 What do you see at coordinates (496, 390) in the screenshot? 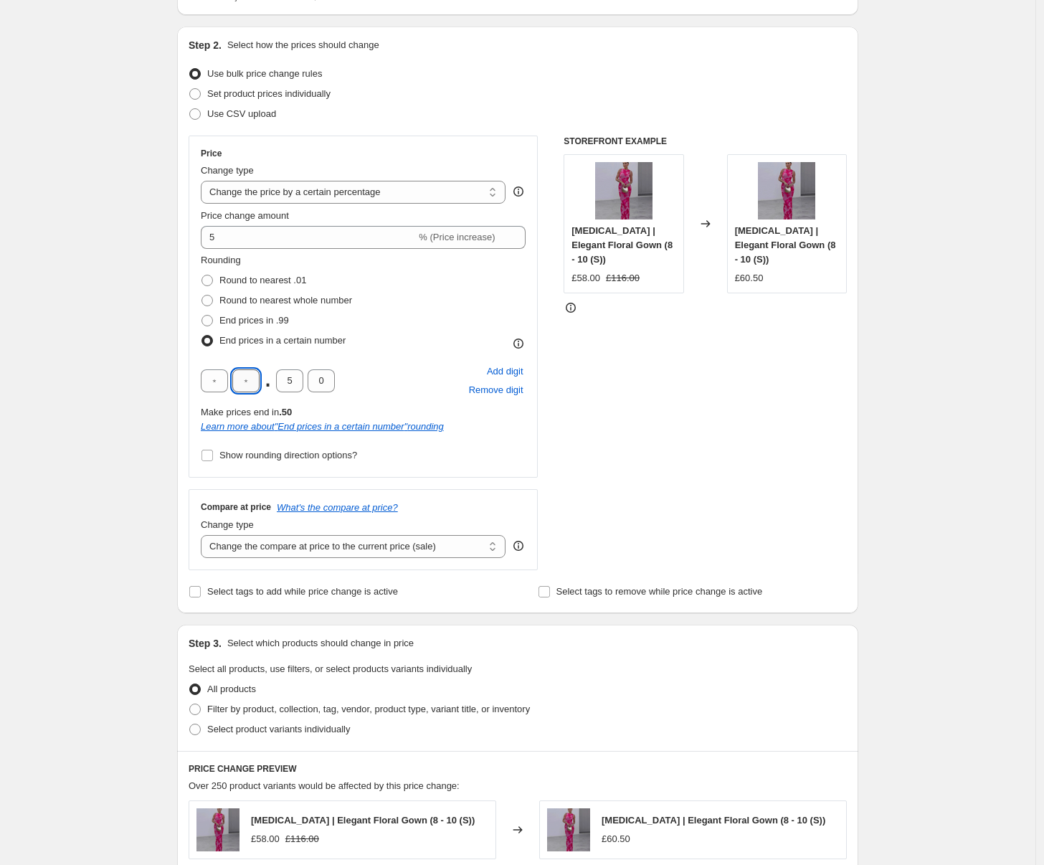
I see `button: Remove placeholder` at bounding box center [496, 390].